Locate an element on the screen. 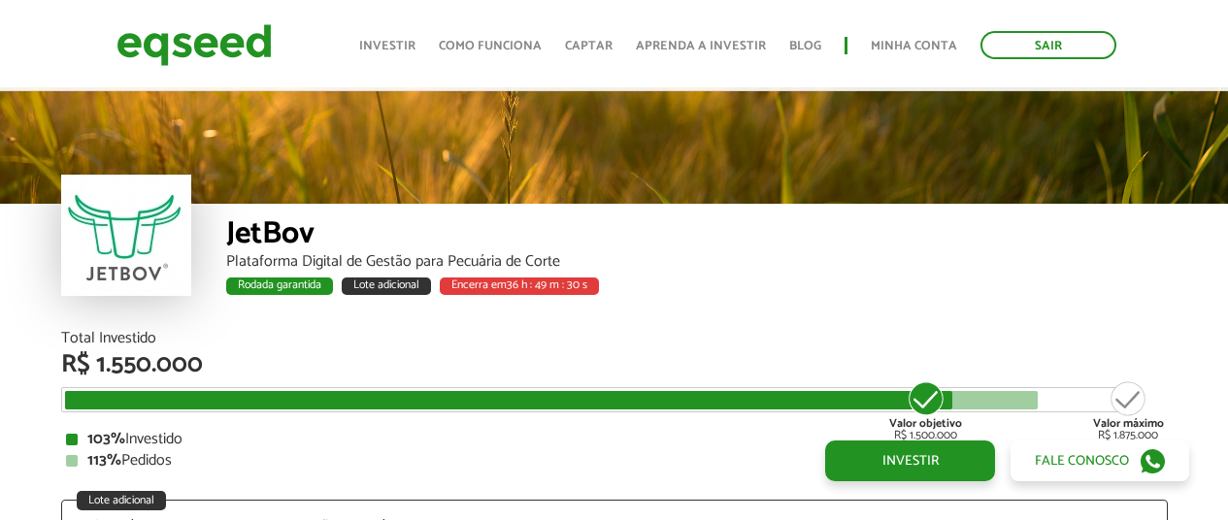 This screenshot has height=520, width=1228. strong: 103% is located at coordinates (106, 439).